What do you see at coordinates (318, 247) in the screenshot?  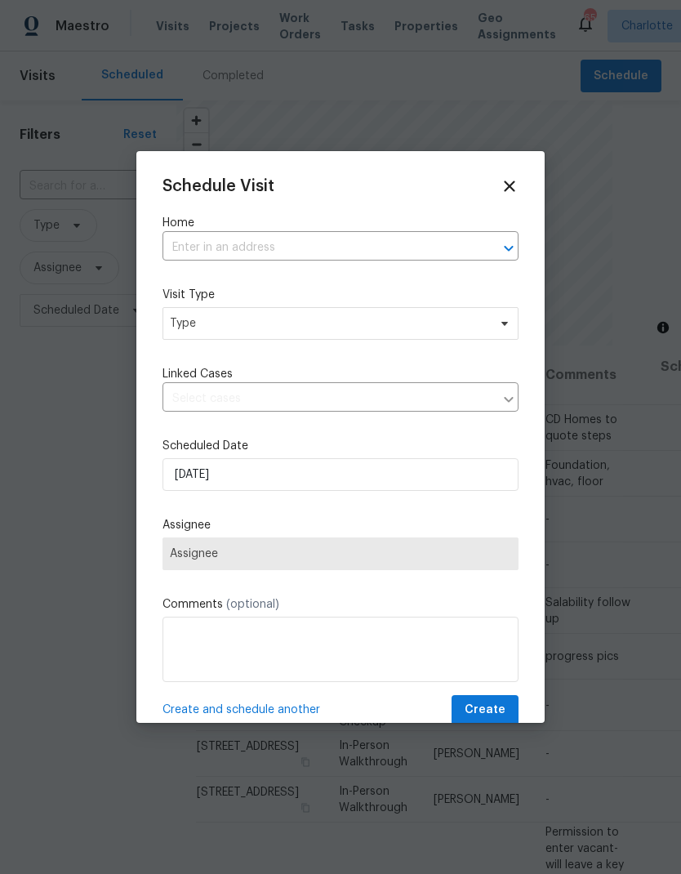 I see `input: Enter in an address` at bounding box center [318, 247].